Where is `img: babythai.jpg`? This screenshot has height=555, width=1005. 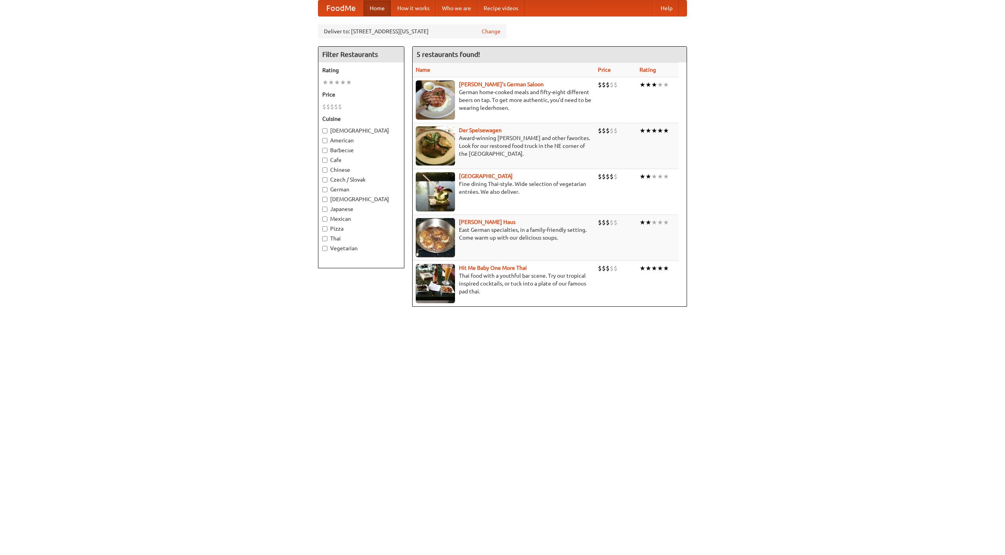
img: babythai.jpg is located at coordinates (435, 284).